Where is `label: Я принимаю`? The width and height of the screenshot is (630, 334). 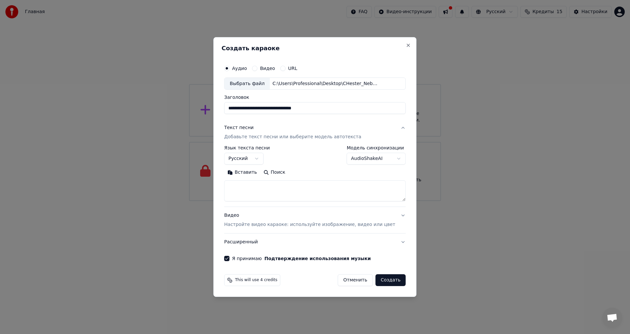
label: Я принимаю is located at coordinates (301, 258).